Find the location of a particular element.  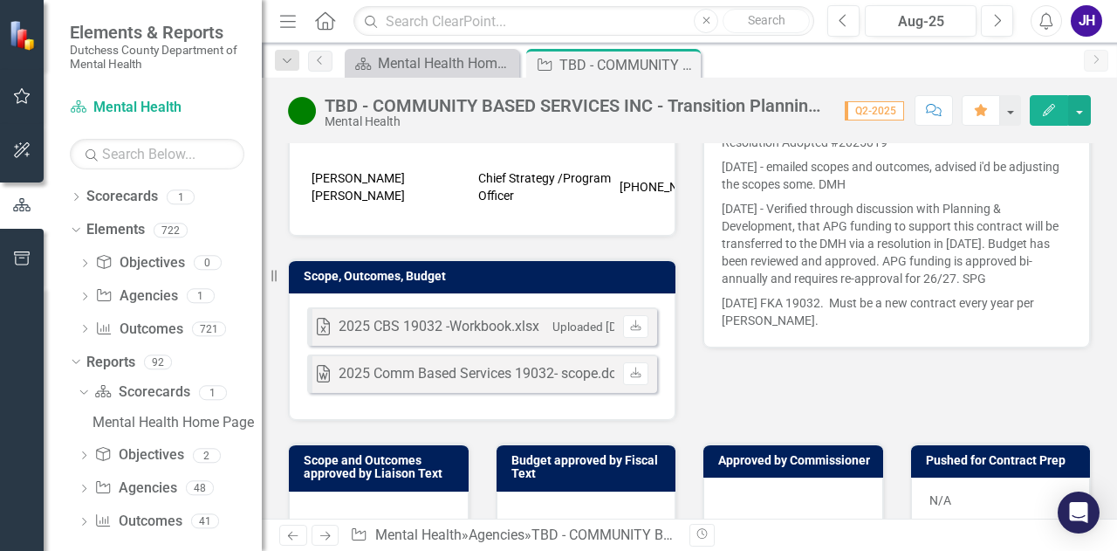

img: Active is located at coordinates (302, 111).